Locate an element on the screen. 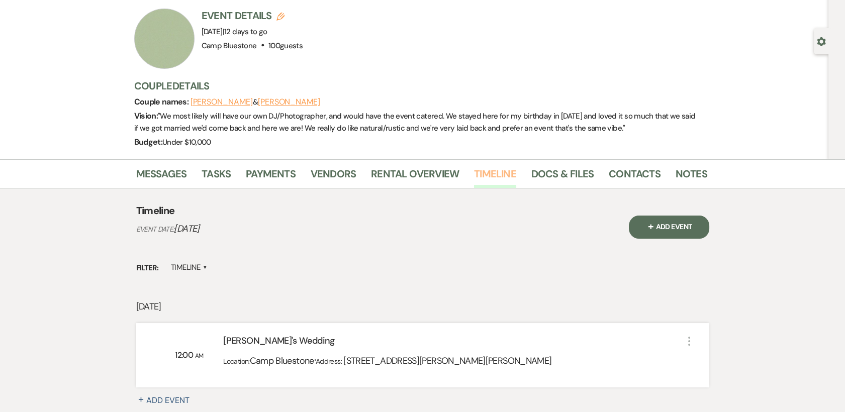  a: Messages is located at coordinates (161, 177).